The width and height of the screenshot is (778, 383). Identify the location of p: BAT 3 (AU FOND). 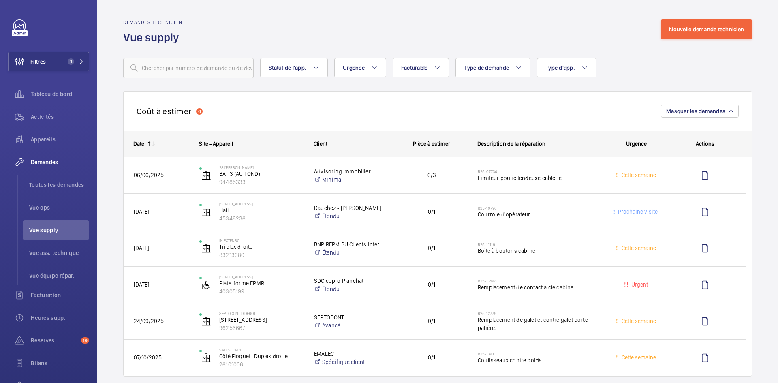
(261, 174).